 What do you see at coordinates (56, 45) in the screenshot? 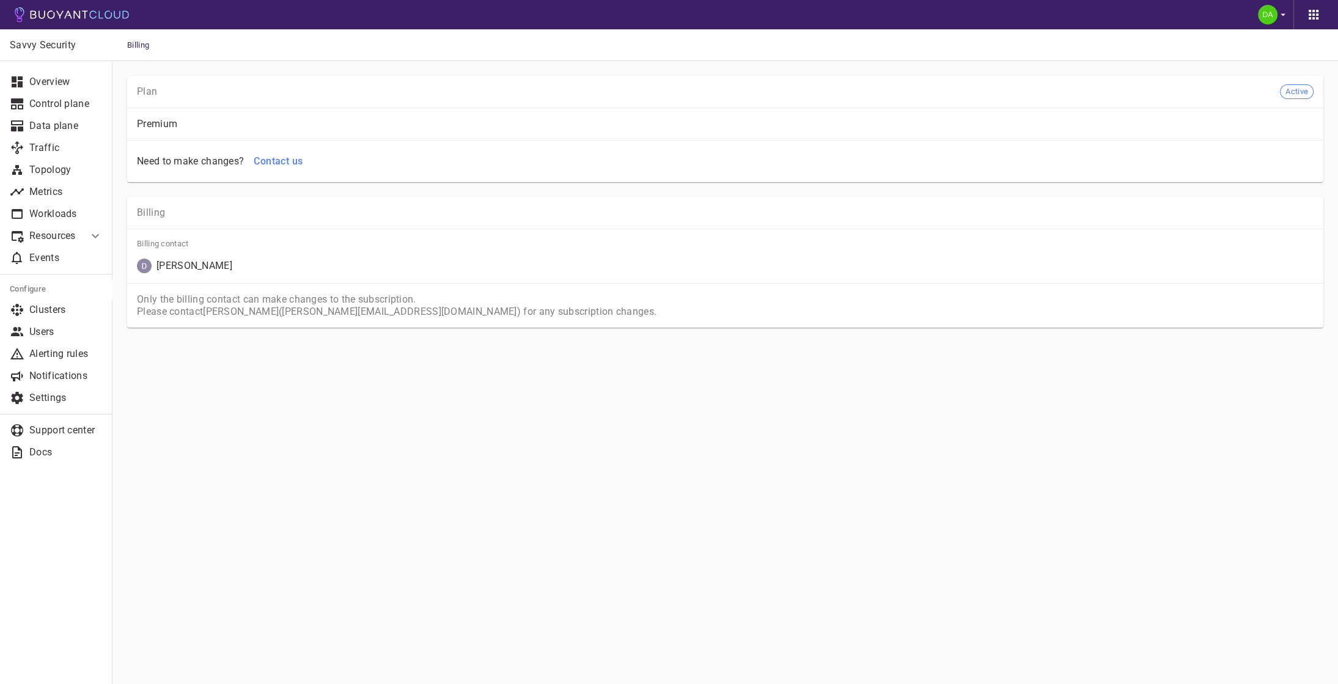
I see `p: Savvy Security` at bounding box center [56, 45].